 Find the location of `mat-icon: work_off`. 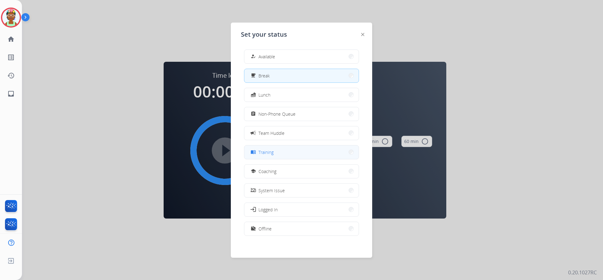

mat-icon: work_off is located at coordinates (253, 229).